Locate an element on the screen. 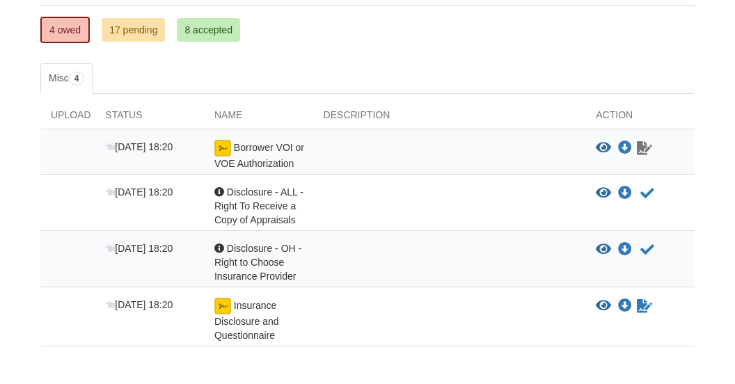 The width and height of the screenshot is (735, 384). a: Download Insurance Disclosure and Questionnaire is located at coordinates (625, 306).